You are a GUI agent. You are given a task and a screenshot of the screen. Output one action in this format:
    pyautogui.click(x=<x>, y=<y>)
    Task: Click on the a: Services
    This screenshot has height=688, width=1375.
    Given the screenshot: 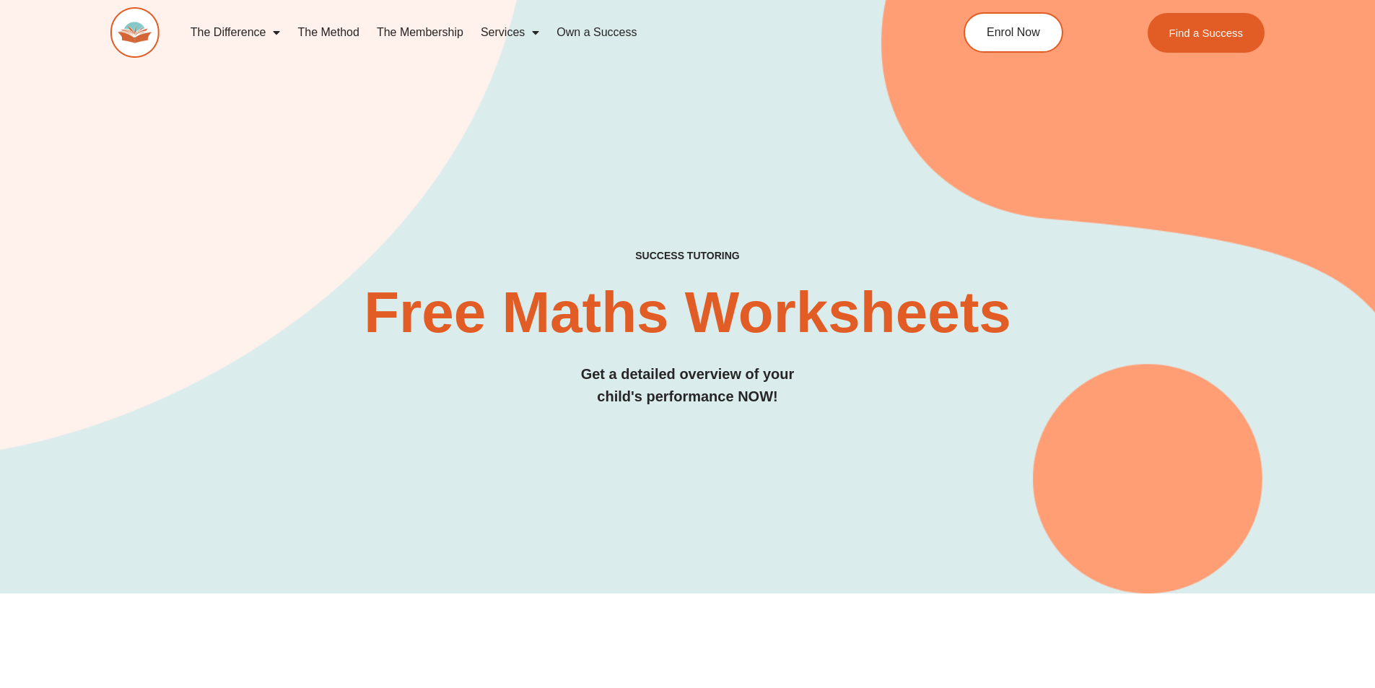 What is the action you would take?
    pyautogui.click(x=510, y=32)
    